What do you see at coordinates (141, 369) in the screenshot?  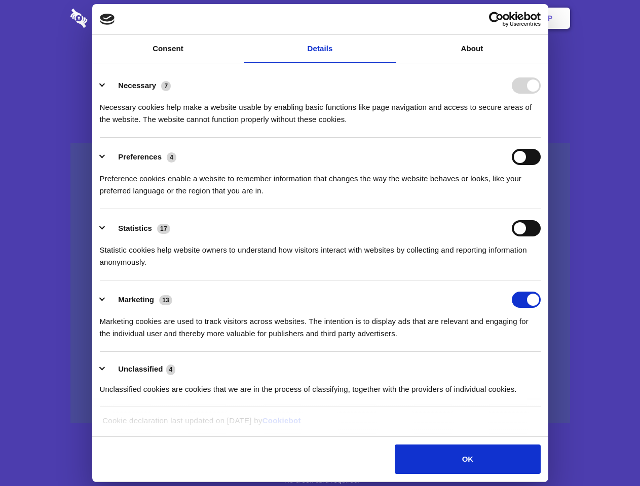 I see `button: Unclassified (4)` at bounding box center [141, 369].